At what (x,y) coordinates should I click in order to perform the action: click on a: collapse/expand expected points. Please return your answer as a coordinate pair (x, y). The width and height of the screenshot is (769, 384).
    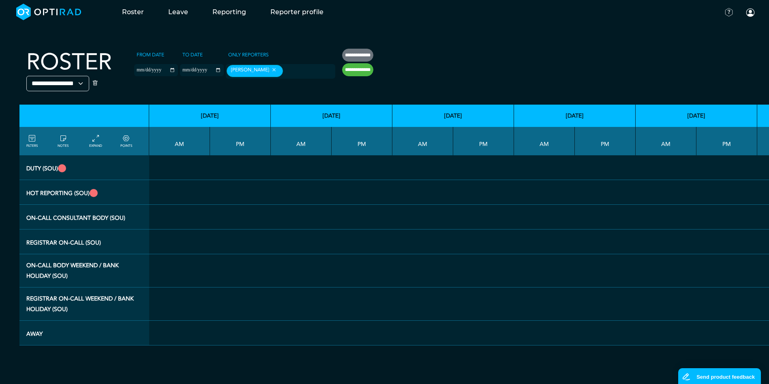
    Looking at the image, I should click on (126, 141).